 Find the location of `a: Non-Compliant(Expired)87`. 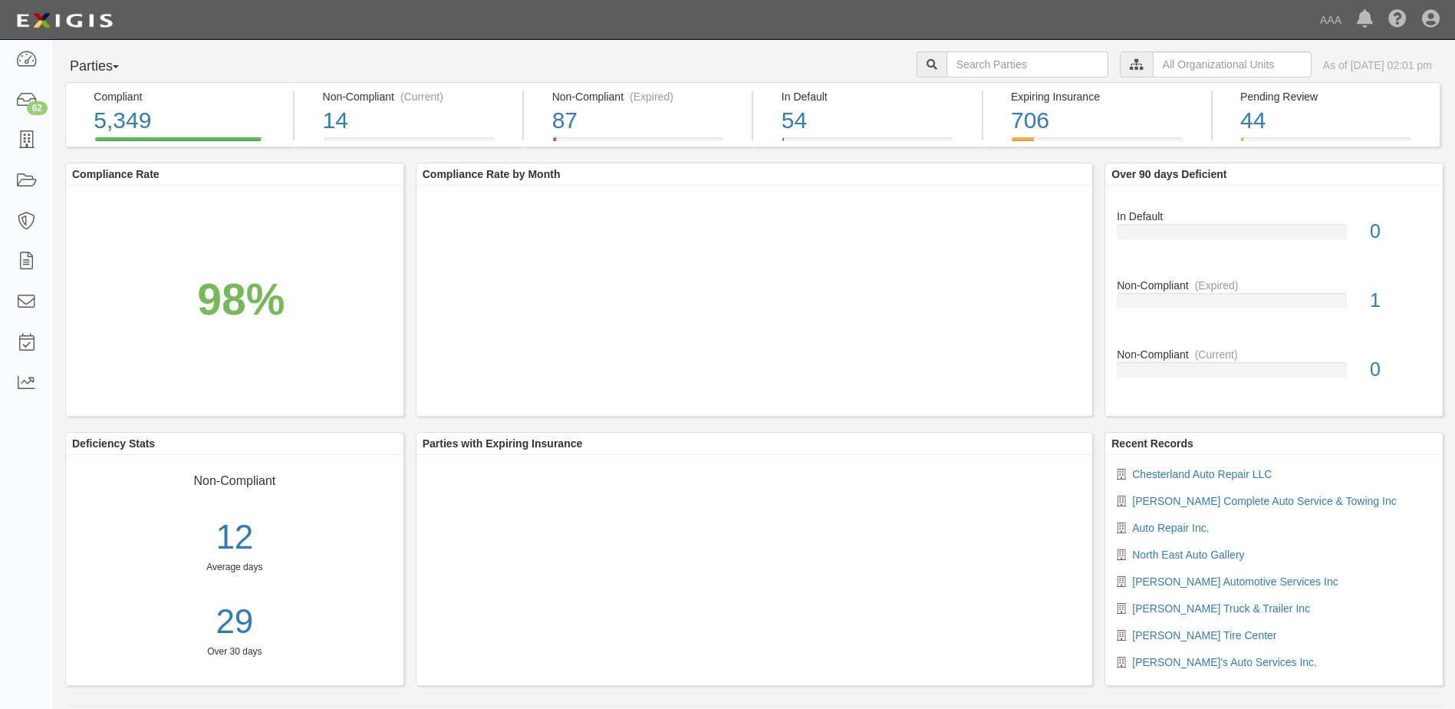

a: Non-Compliant(Expired)87 is located at coordinates (637, 143).